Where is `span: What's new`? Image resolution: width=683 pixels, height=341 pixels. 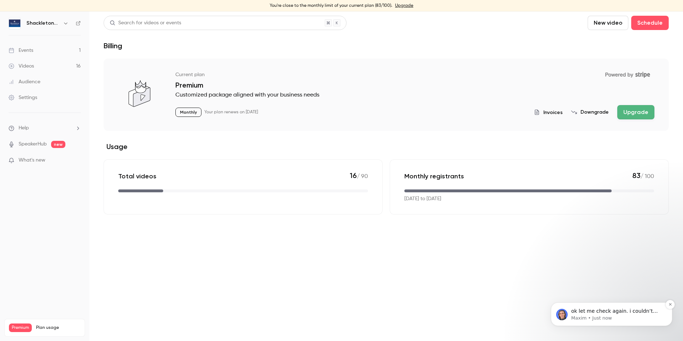
span: What's new is located at coordinates (32, 160).